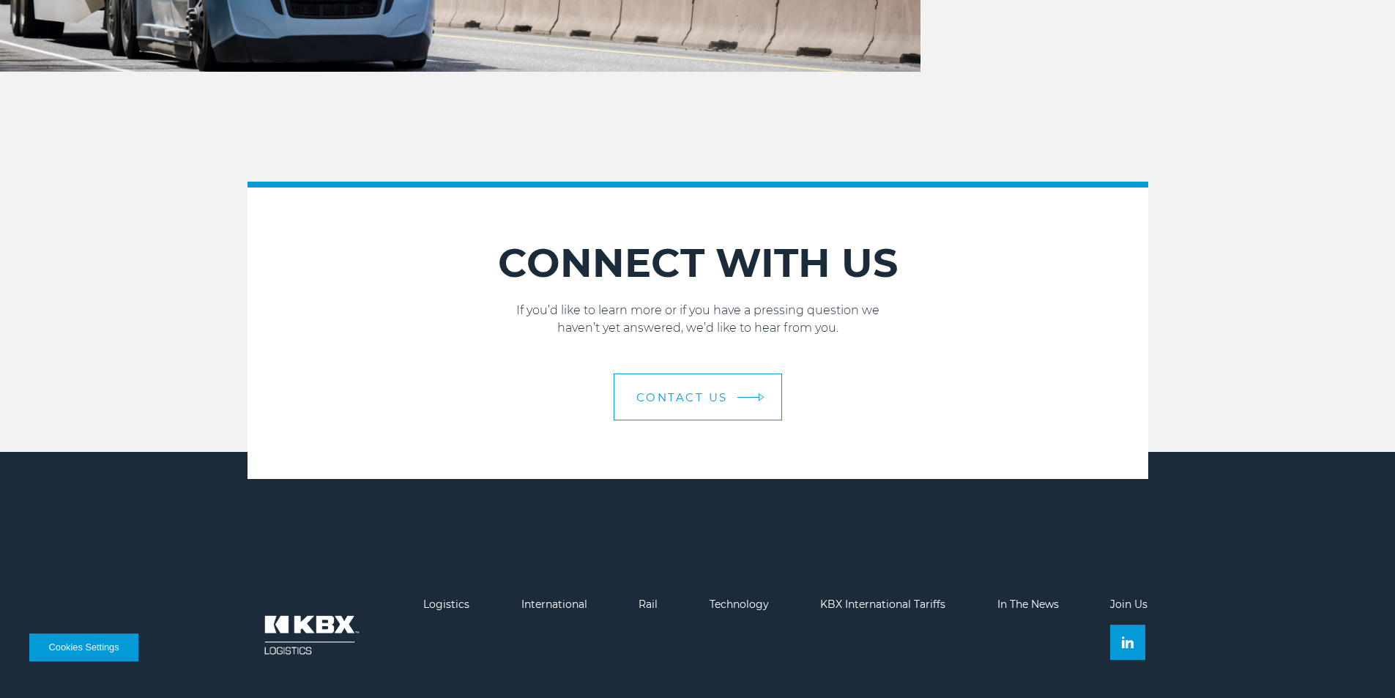  What do you see at coordinates (310, 635) in the screenshot?
I see `img: kbx logo` at bounding box center [310, 635].